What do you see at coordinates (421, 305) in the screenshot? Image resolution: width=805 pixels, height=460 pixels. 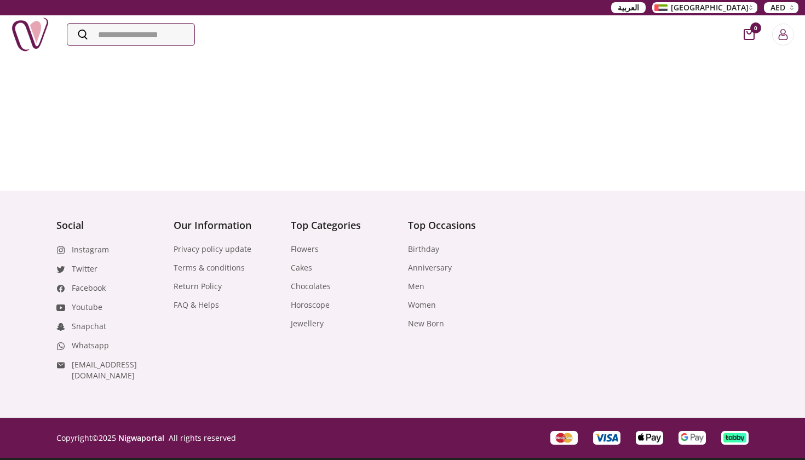 I see `a: Women` at bounding box center [421, 305].